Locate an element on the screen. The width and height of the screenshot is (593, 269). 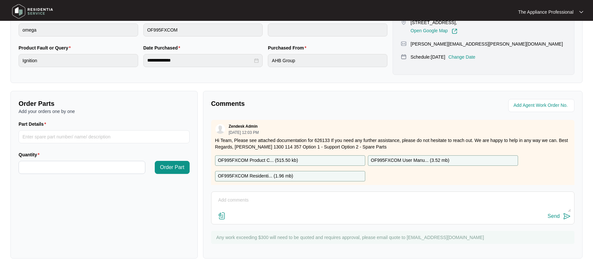
img: dropdown arrow is located at coordinates (581, 12).